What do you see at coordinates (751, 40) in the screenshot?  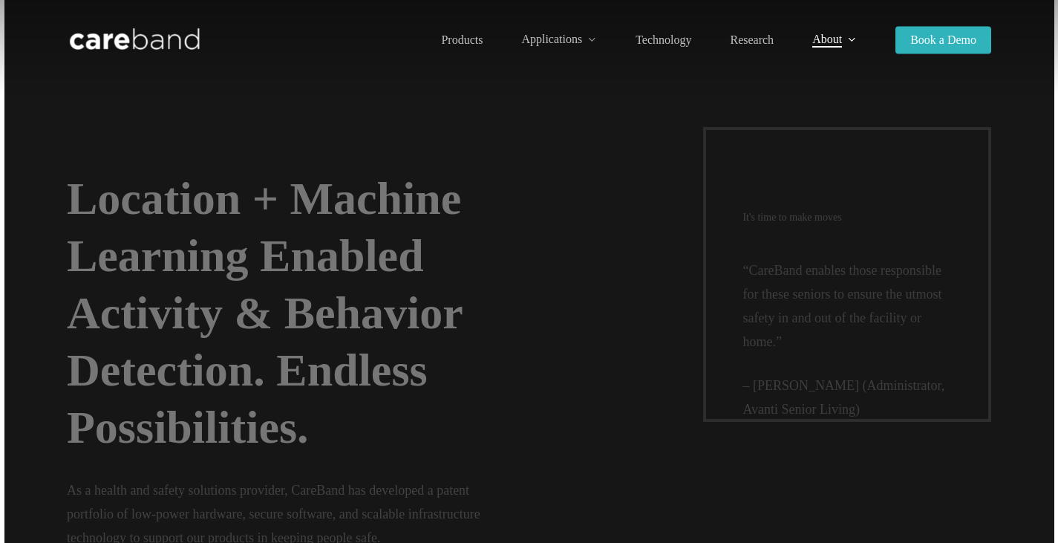 I see `a: Research` at bounding box center [751, 40].